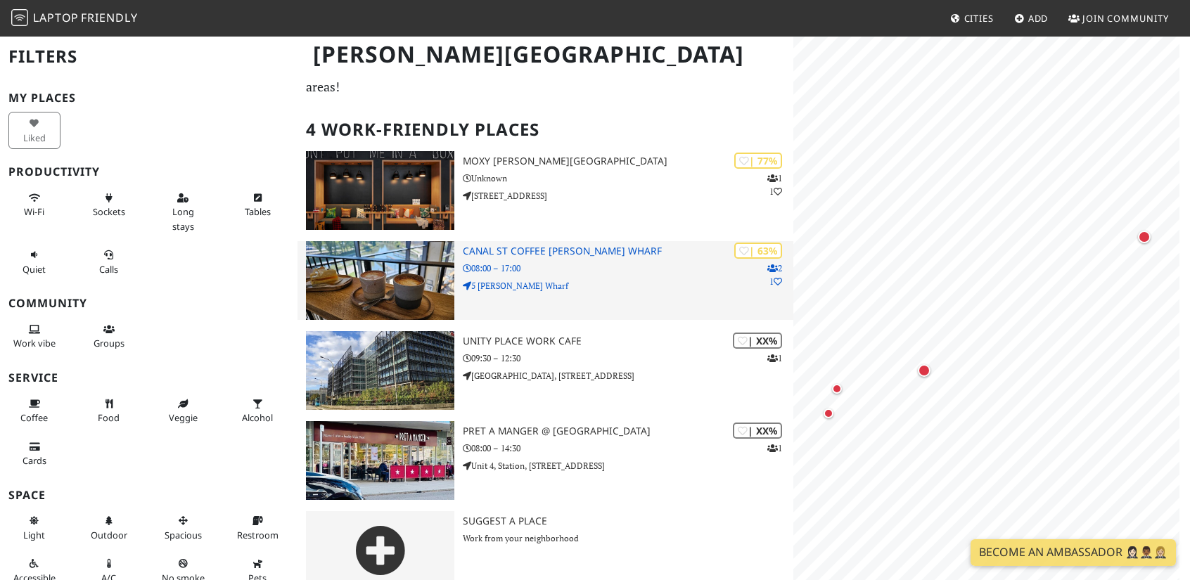  What do you see at coordinates (380, 461) in the screenshot?
I see `img: Pret A Manger @ Central Railway Station` at bounding box center [380, 461].